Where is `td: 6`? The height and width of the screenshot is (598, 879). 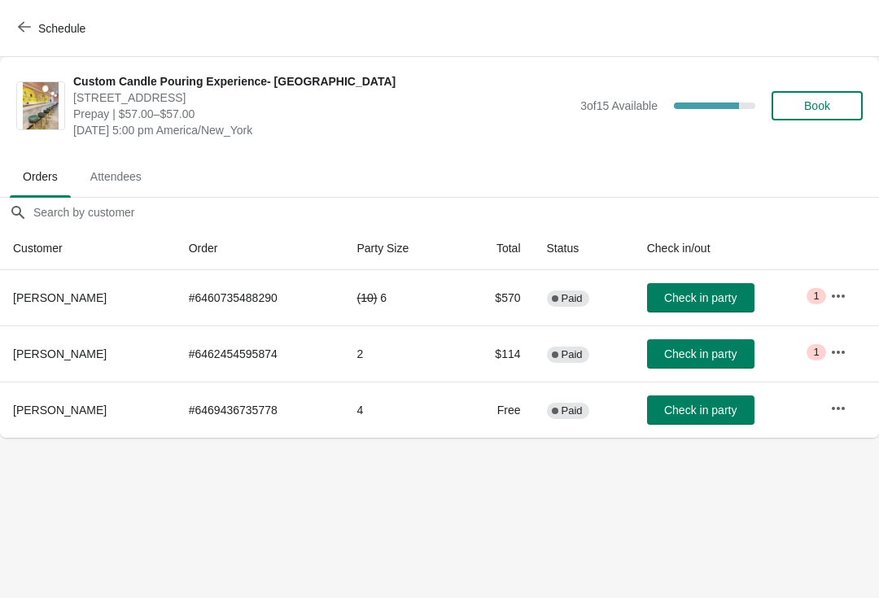
td: 6 is located at coordinates (400, 298).